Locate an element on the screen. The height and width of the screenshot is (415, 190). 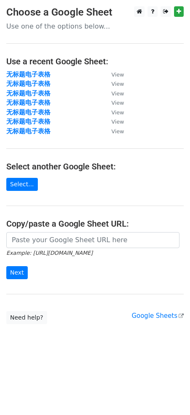
h4: Select another Google Sheet: is located at coordinates (95, 167).